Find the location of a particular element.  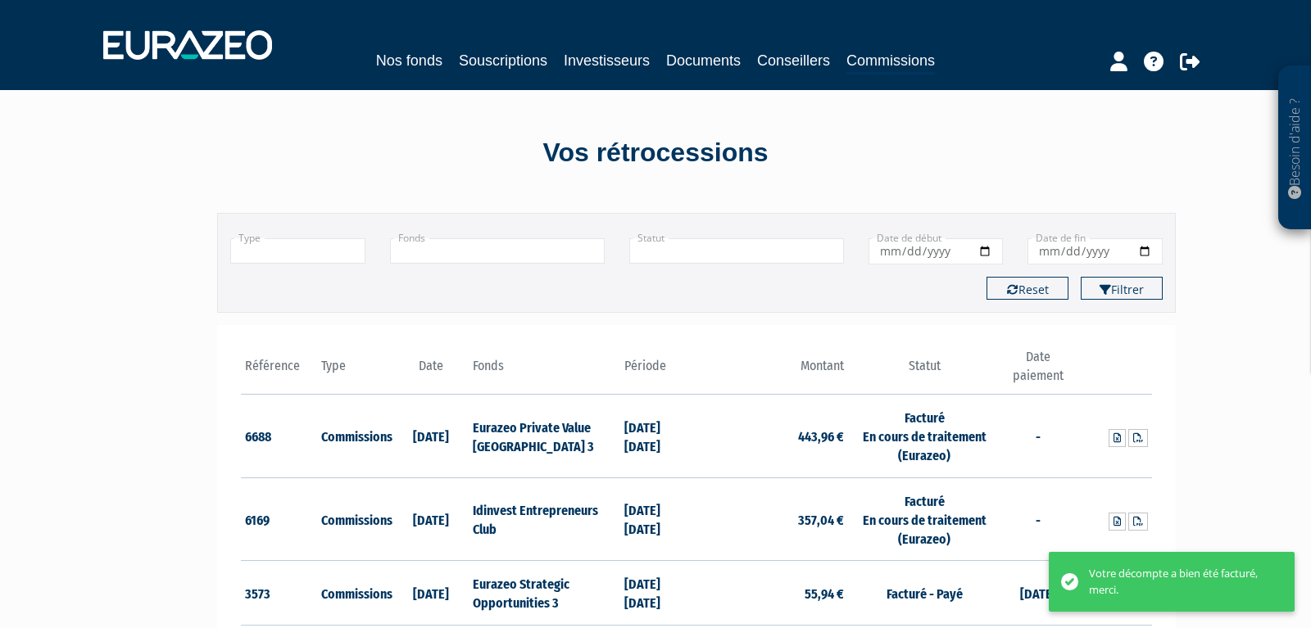

th: Date paiement is located at coordinates (1038, 371).